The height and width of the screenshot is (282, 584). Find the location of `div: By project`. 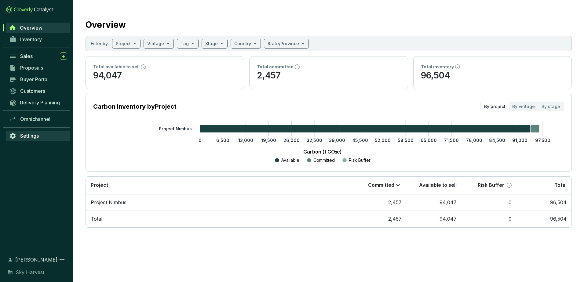

div: By project is located at coordinates (495, 107).